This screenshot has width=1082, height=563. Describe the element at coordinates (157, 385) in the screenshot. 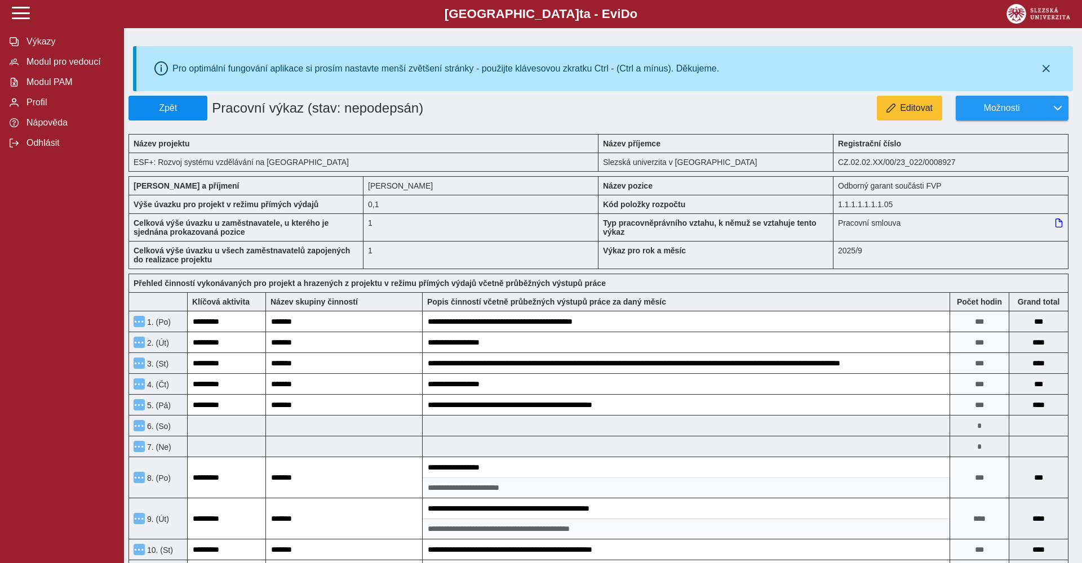

I see `span: 4. (Čt)` at that location.